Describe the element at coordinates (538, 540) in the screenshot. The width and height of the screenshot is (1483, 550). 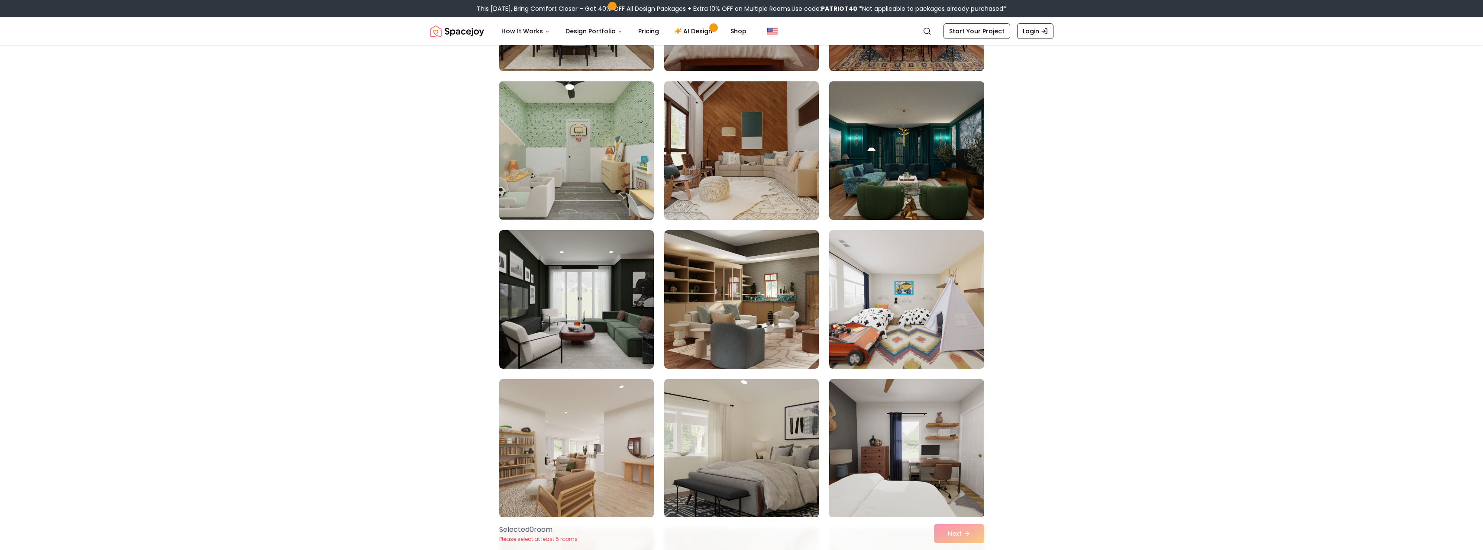
I see `p: Please select at least 5 rooms` at that location.